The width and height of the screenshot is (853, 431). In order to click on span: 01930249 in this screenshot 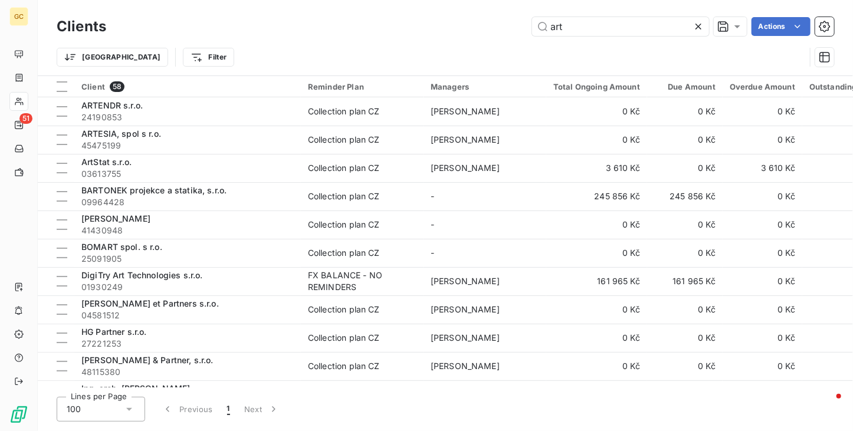, I will do `click(188, 287)`.